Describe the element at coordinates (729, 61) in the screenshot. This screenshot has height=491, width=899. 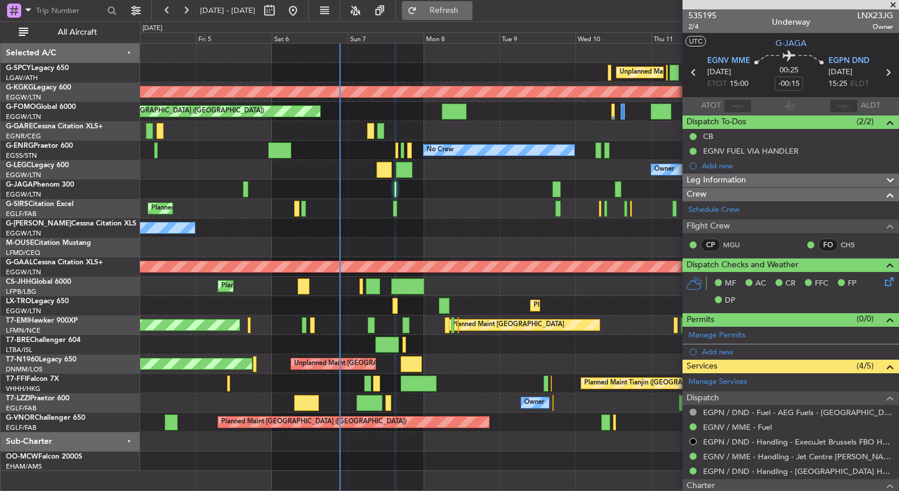
I see `span: EGNV MME` at that location.